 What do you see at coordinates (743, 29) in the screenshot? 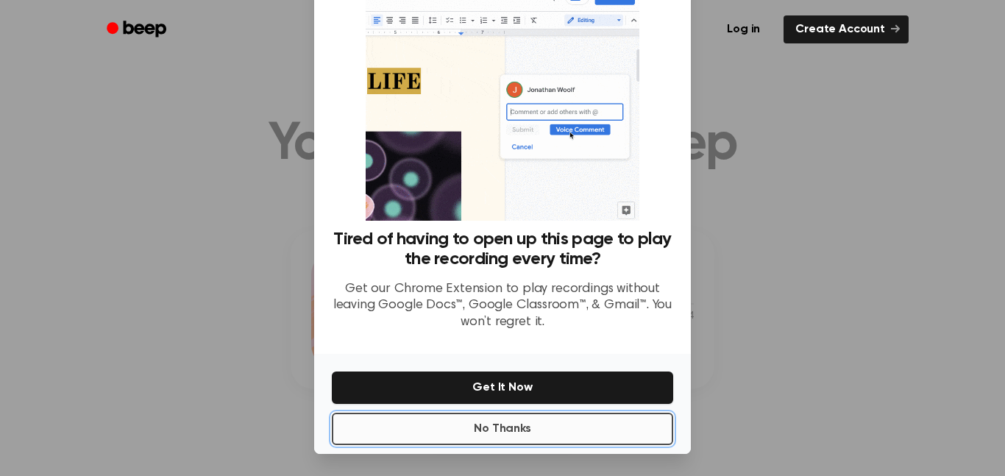
I see `a: Log in` at bounding box center [743, 29].